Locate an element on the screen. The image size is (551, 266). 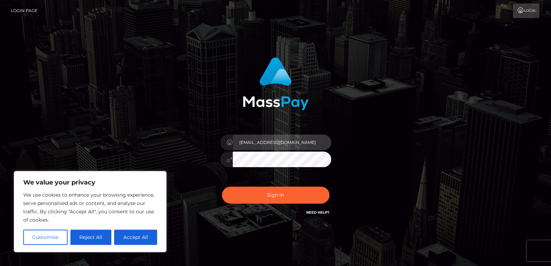
button: Customise is located at coordinates (45, 237).